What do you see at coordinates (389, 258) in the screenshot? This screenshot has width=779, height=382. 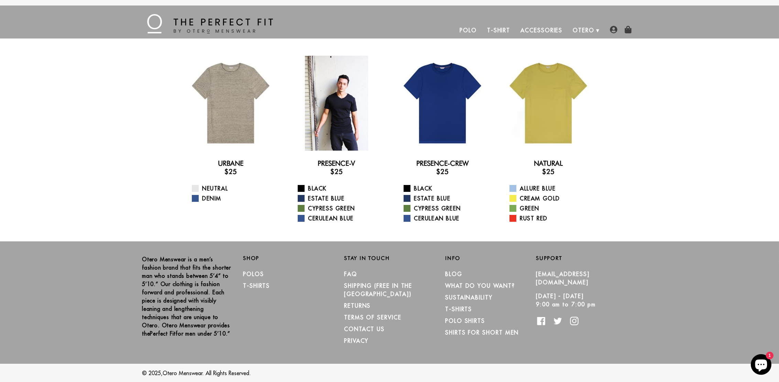 I see `h2: Stay in Touch` at bounding box center [389, 258].